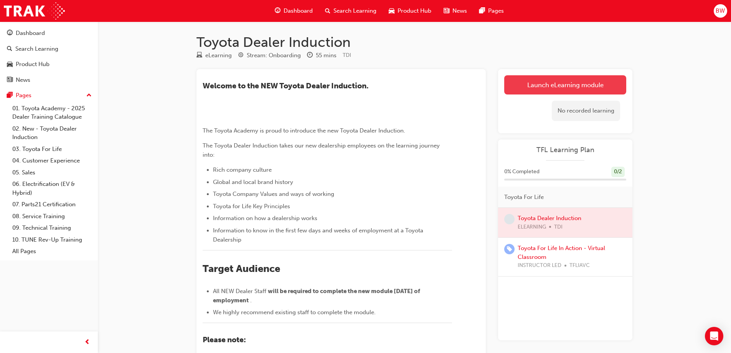  I want to click on span: up-icon, so click(89, 96).